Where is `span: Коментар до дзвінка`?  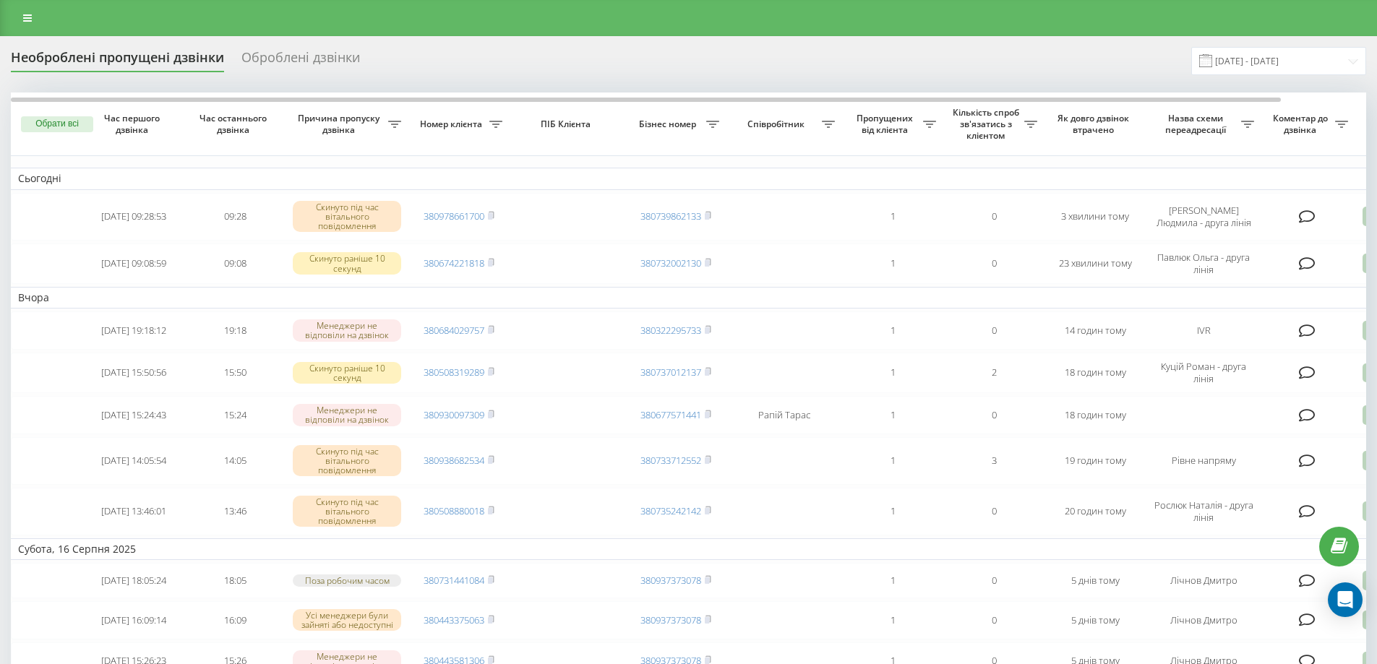 span: Коментар до дзвінка is located at coordinates (1302, 124).